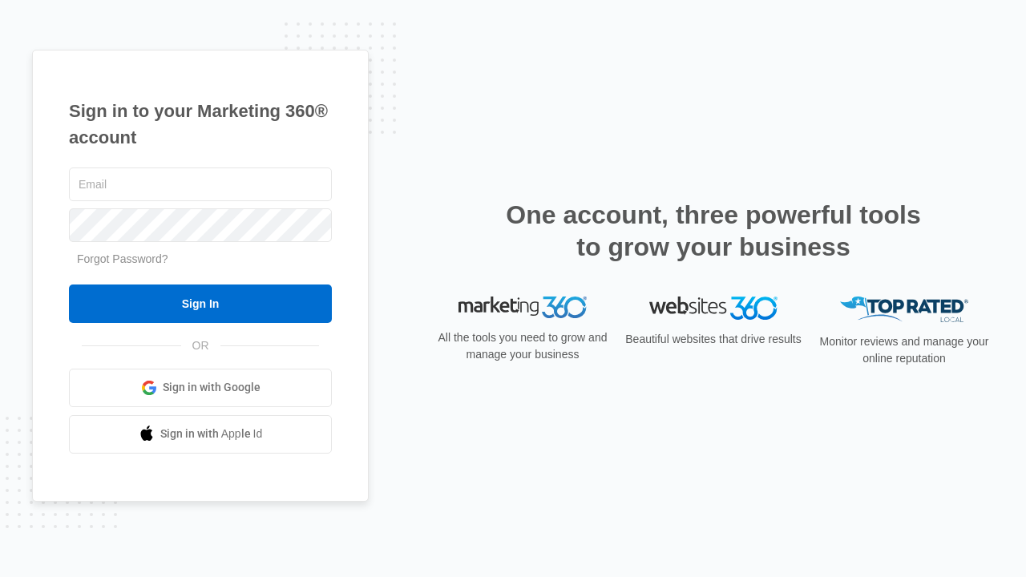  Describe the element at coordinates (904, 309) in the screenshot. I see `img: Top Rated Local` at that location.